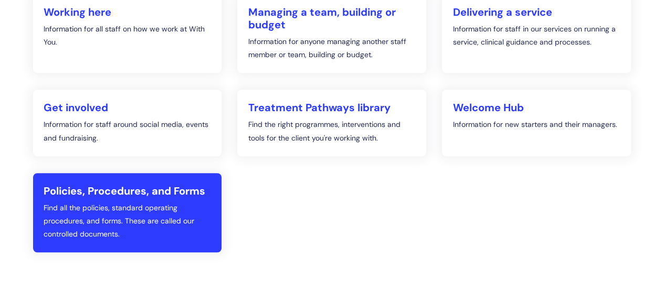 Image resolution: width=664 pixels, height=289 pixels. What do you see at coordinates (537, 36) in the screenshot?
I see `p: Information for staff in our services on running a service, clinical guidance and processes.` at bounding box center [537, 36].